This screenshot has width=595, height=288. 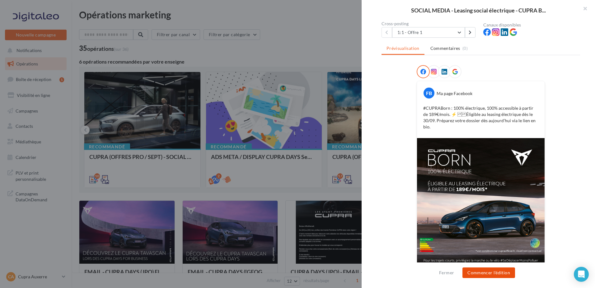 What do you see at coordinates (479, 10) in the screenshot?
I see `span: SOCIAL MEDIA - Leasing social électrique - CUPRA B...` at bounding box center [479, 10].